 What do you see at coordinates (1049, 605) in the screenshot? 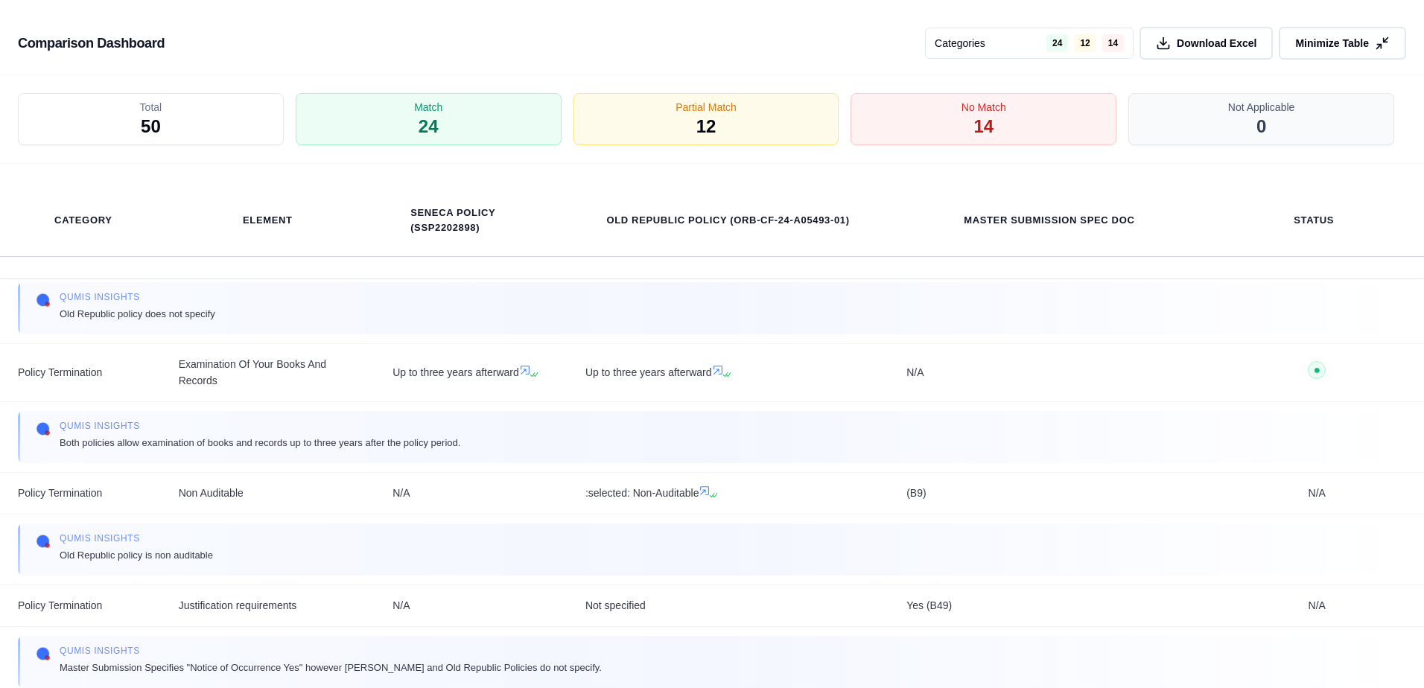
I see `span: Yes (B49)` at bounding box center [1049, 605].